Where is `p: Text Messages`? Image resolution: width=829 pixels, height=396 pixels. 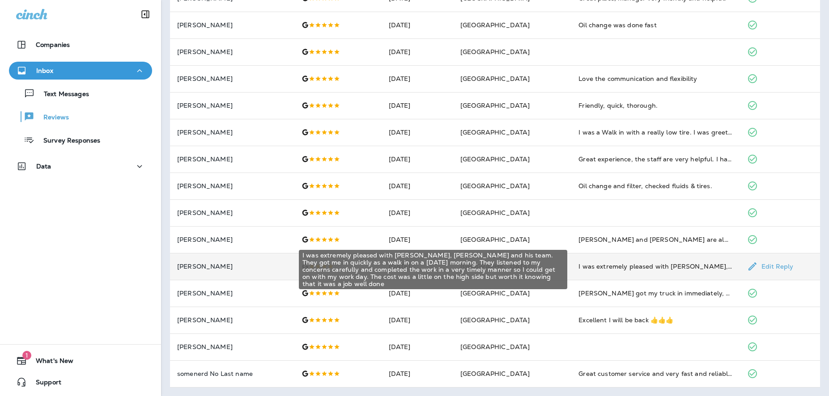
p: Text Messages is located at coordinates (62, 94).